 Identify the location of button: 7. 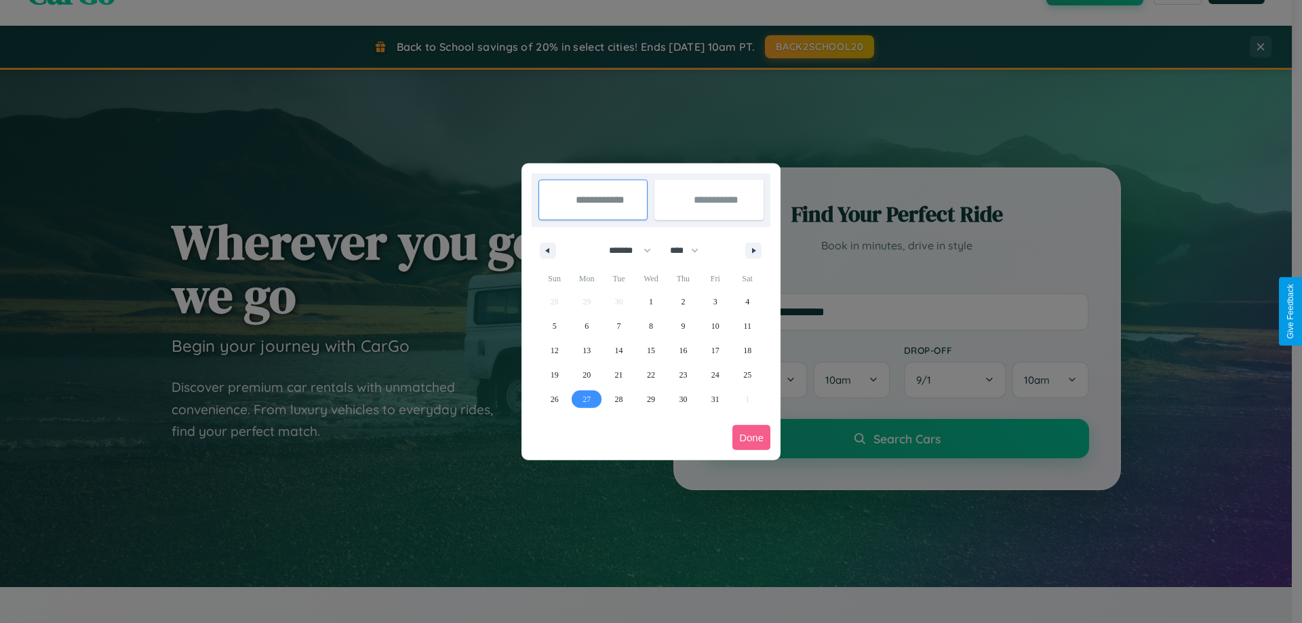
(618, 326).